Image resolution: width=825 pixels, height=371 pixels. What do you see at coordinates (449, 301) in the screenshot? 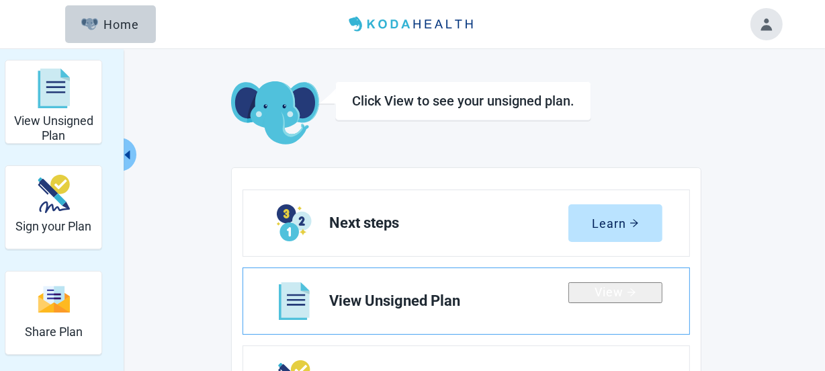
I see `span: View Unsigned Plan` at bounding box center [449, 301].